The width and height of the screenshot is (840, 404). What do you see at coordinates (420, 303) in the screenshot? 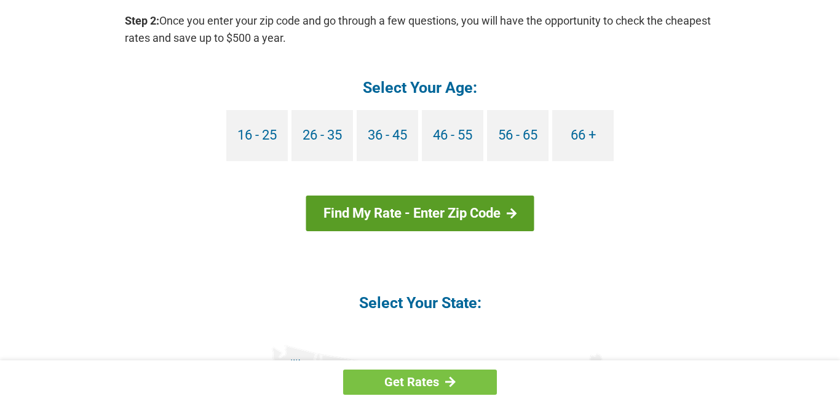
I see `h4: Select Your State:` at bounding box center [420, 303].